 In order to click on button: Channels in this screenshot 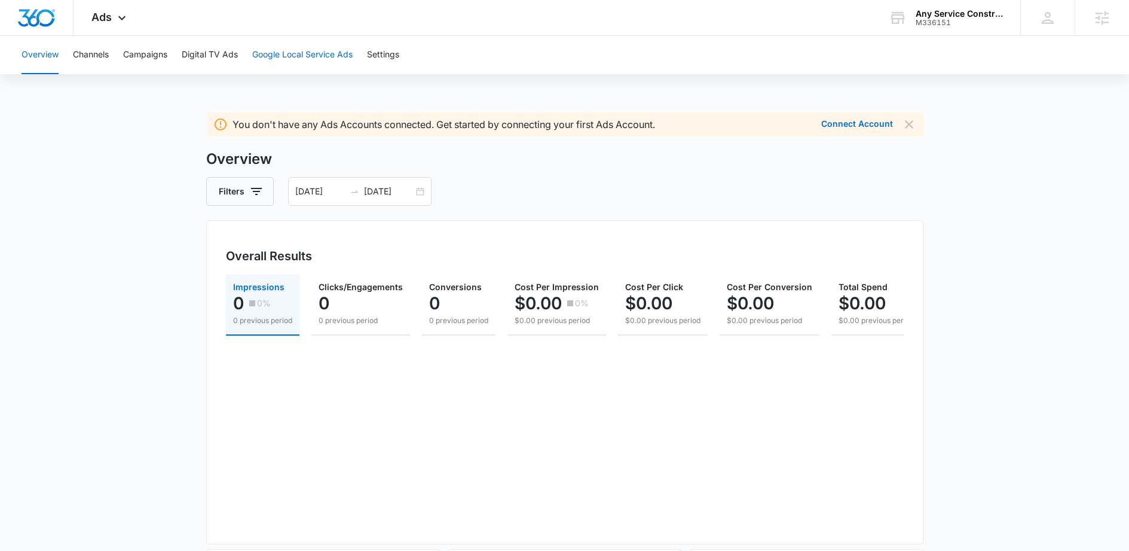, I will do `click(91, 55)`.